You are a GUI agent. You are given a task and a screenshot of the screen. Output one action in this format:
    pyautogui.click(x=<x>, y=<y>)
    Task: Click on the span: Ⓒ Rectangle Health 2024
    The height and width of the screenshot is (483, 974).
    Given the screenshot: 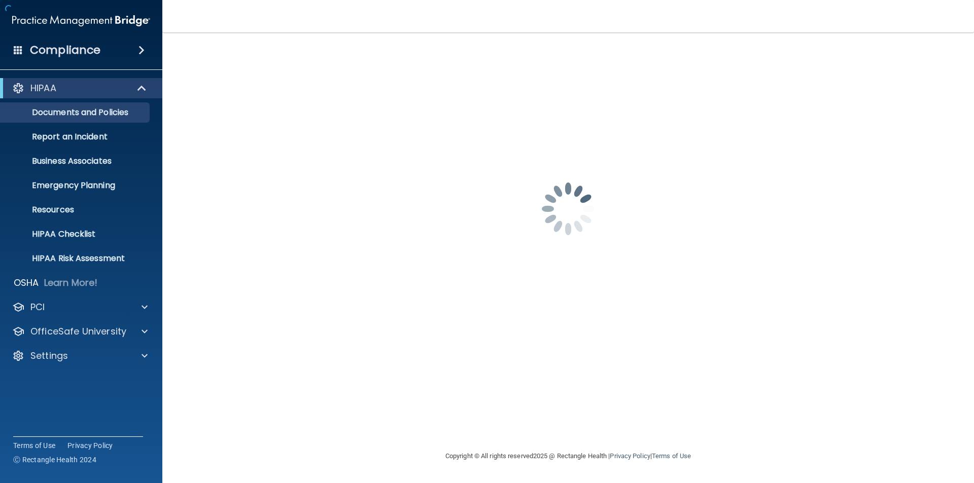 What is the action you would take?
    pyautogui.click(x=55, y=460)
    